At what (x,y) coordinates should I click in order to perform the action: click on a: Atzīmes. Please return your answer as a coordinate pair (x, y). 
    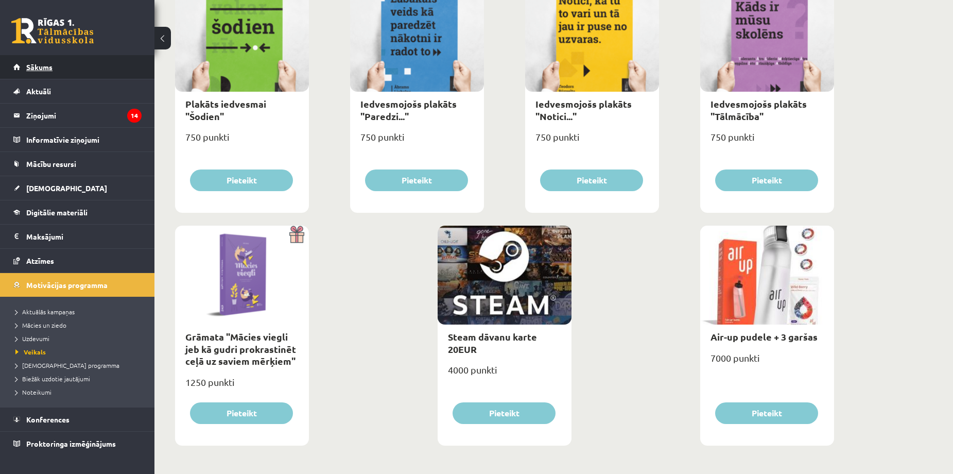
    Looking at the image, I should click on (77, 261).